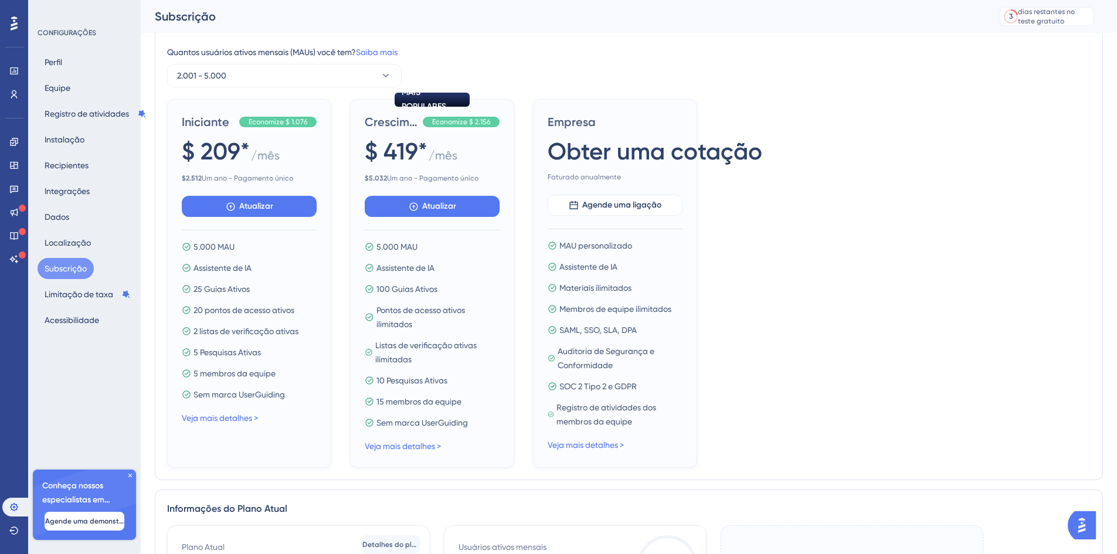 This screenshot has width=1117, height=554. What do you see at coordinates (76, 500) in the screenshot?
I see `font: Conheça nossos especialistas em integração 🎧` at bounding box center [76, 500].